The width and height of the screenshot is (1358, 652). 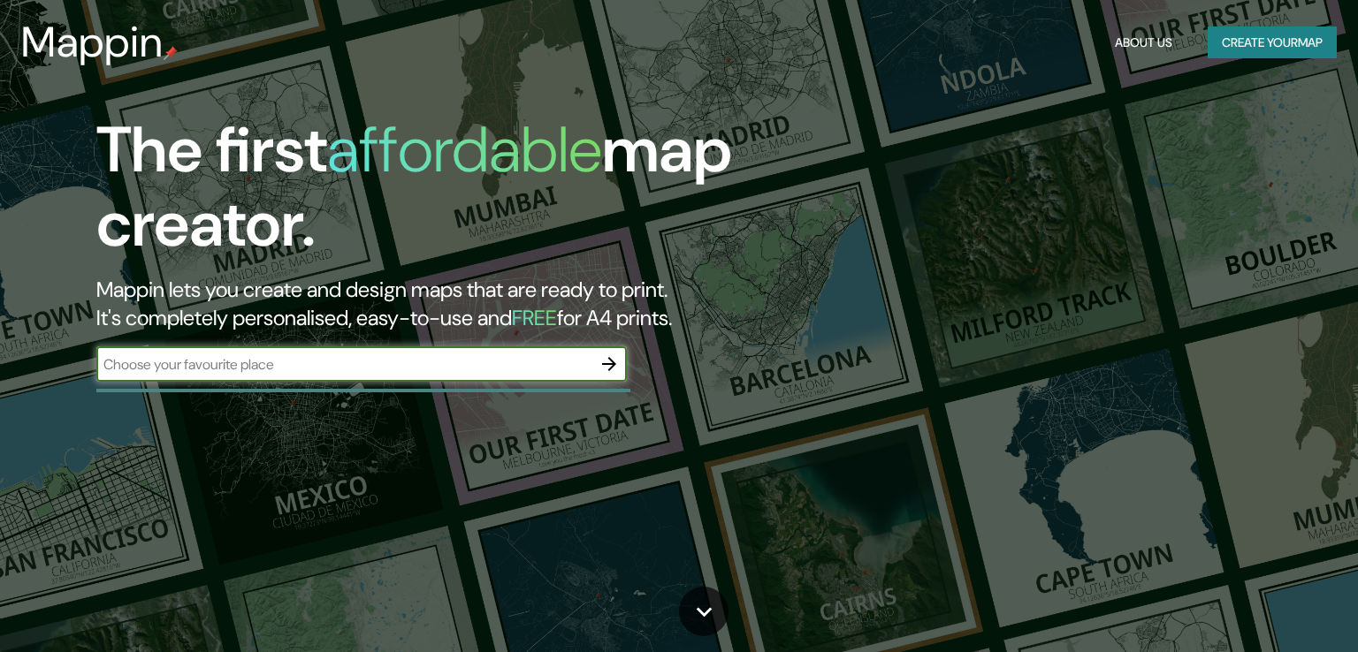 I want to click on input: Choose your favourite place, so click(x=344, y=364).